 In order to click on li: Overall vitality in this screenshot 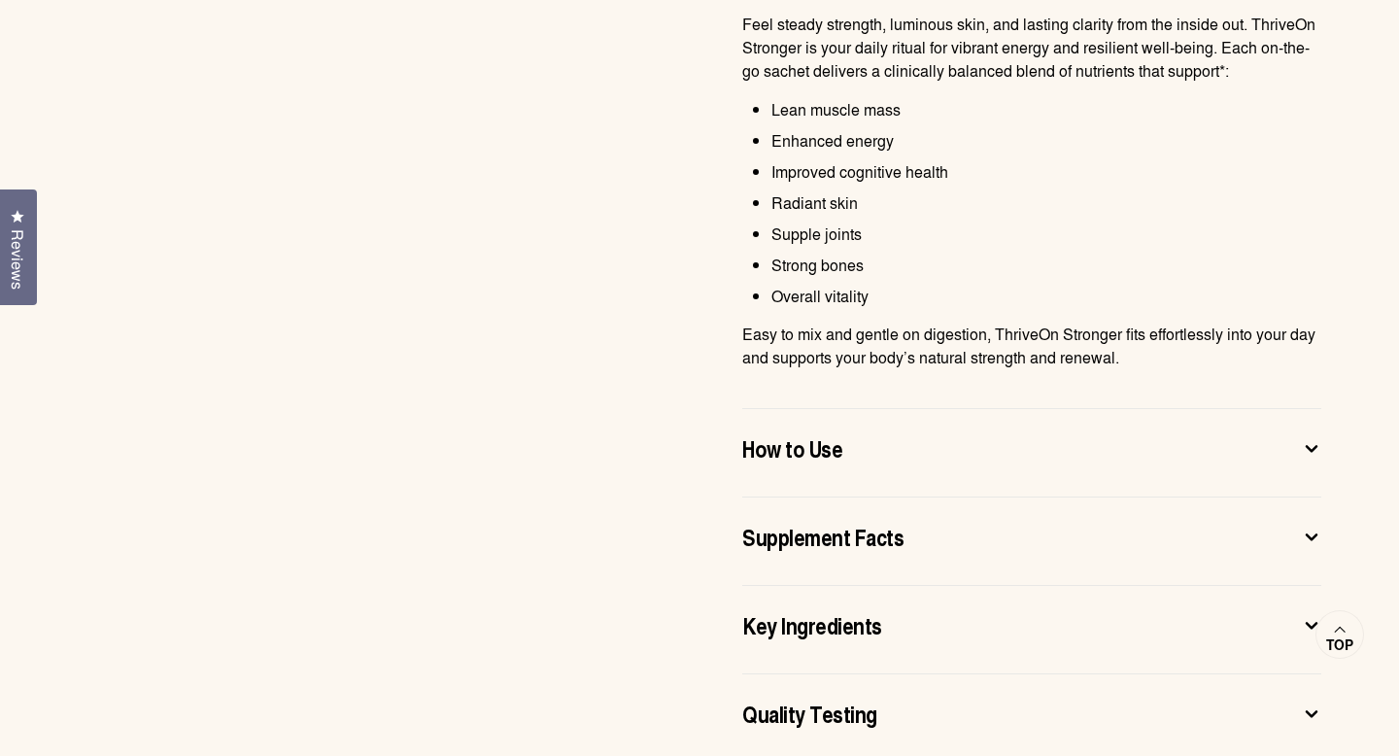, I will do `click(1046, 296)`.